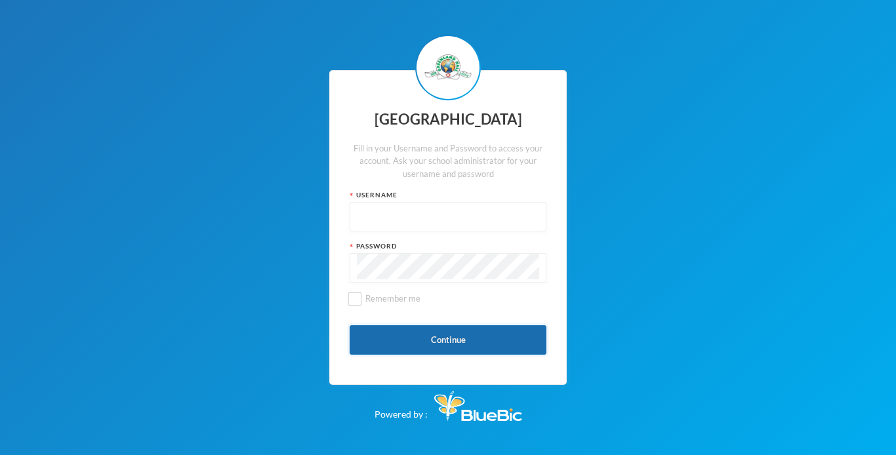  I want to click on div: Password, so click(448, 246).